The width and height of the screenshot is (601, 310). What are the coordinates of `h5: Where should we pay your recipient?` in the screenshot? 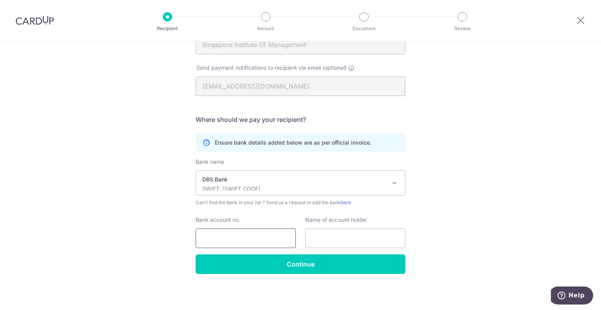 It's located at (301, 119).